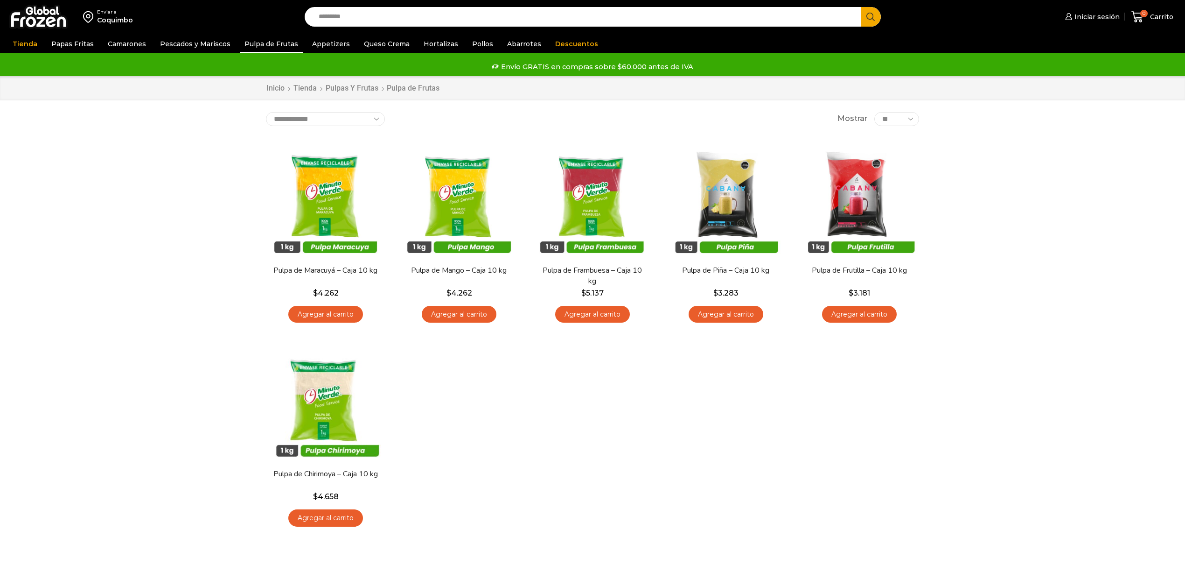 This screenshot has width=1185, height=572. Describe the element at coordinates (353, 88) in the screenshot. I see `nav: Breadcrumb` at that location.